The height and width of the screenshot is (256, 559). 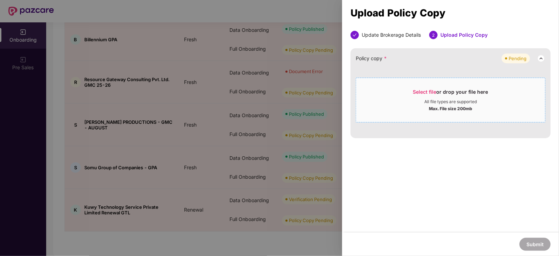 What do you see at coordinates (391, 35) in the screenshot?
I see `div: Update Brokerage Details` at bounding box center [391, 35].